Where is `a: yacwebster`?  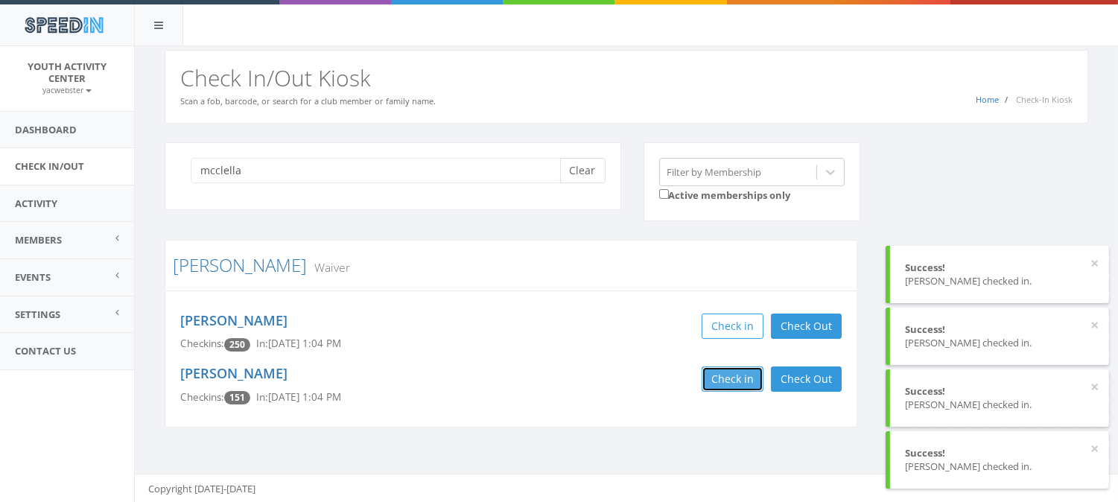 a: yacwebster is located at coordinates (67, 89).